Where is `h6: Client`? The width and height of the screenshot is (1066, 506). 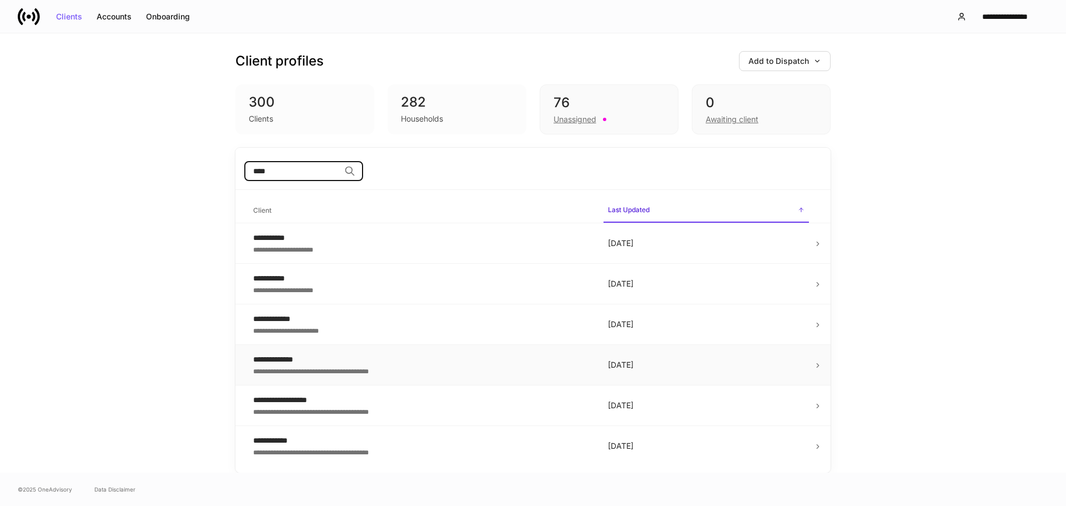 h6: Client is located at coordinates (262, 210).